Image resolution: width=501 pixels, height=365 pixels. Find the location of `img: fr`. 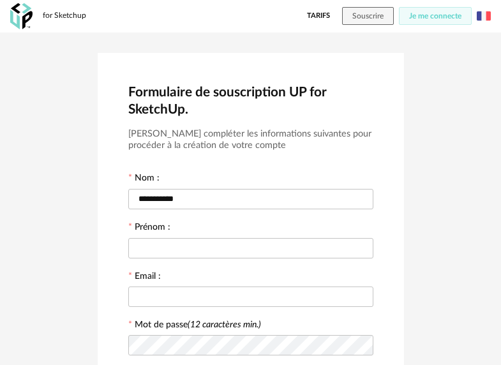

img: fr is located at coordinates (484, 16).